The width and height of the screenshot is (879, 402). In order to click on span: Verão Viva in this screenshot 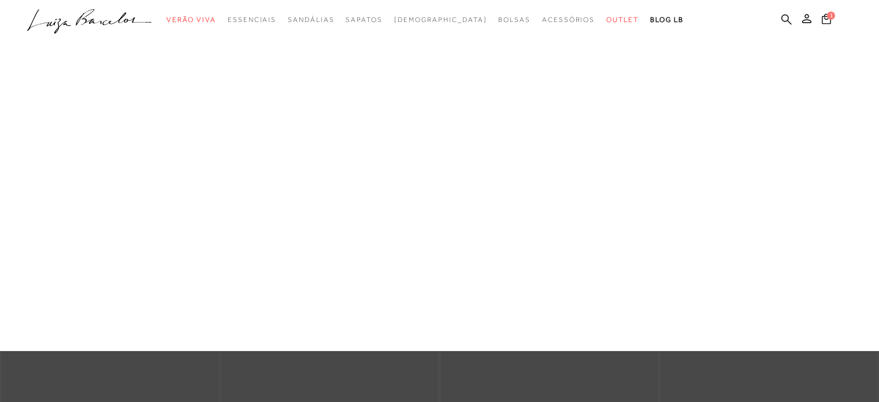, I will do `click(191, 20)`.